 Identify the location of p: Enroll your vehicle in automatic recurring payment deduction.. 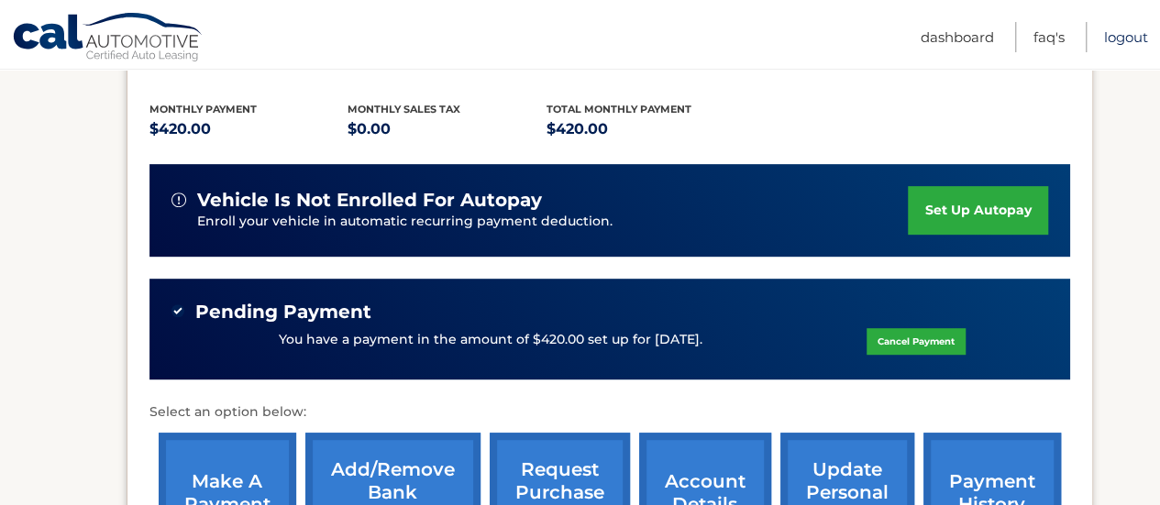
(553, 222).